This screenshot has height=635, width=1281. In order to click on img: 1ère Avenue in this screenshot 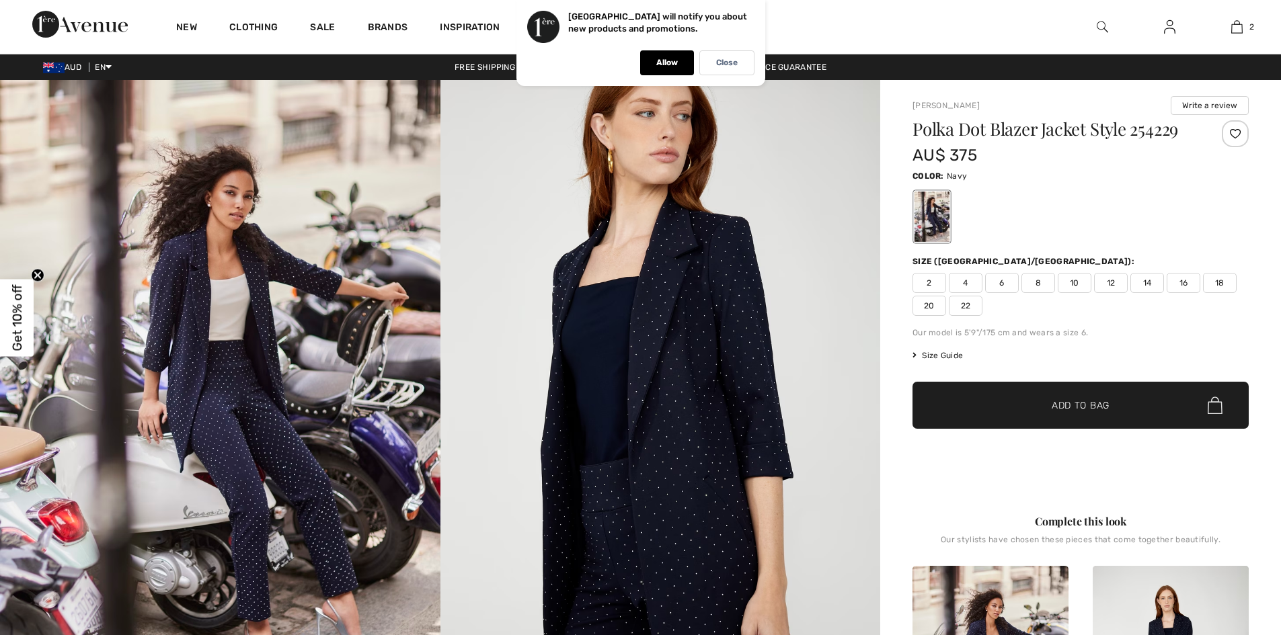, I will do `click(80, 24)`.